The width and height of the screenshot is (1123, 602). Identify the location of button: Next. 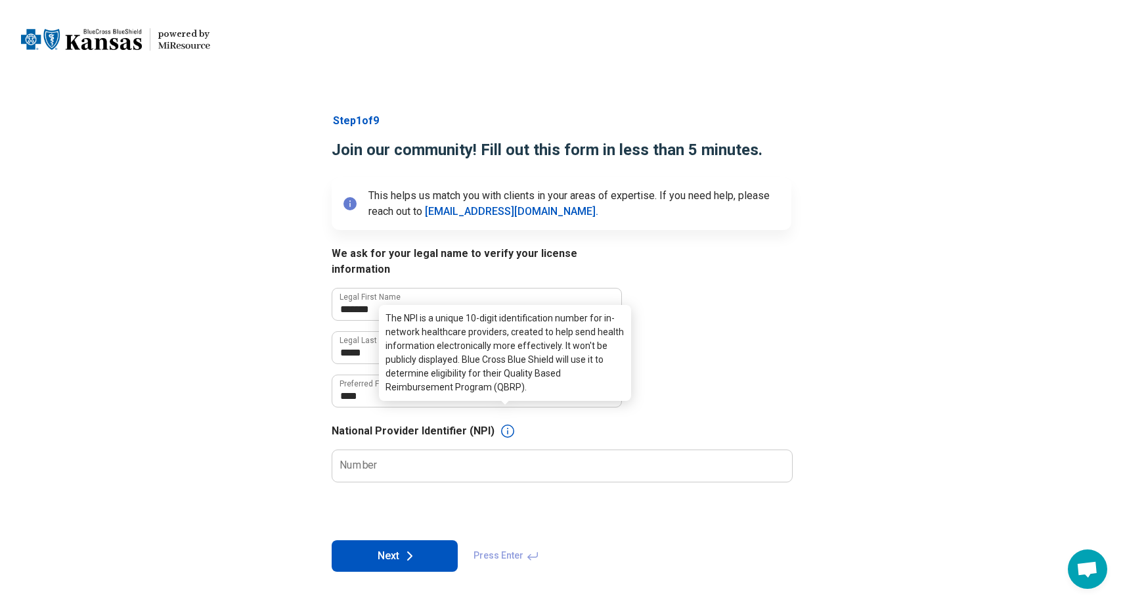
(395, 556).